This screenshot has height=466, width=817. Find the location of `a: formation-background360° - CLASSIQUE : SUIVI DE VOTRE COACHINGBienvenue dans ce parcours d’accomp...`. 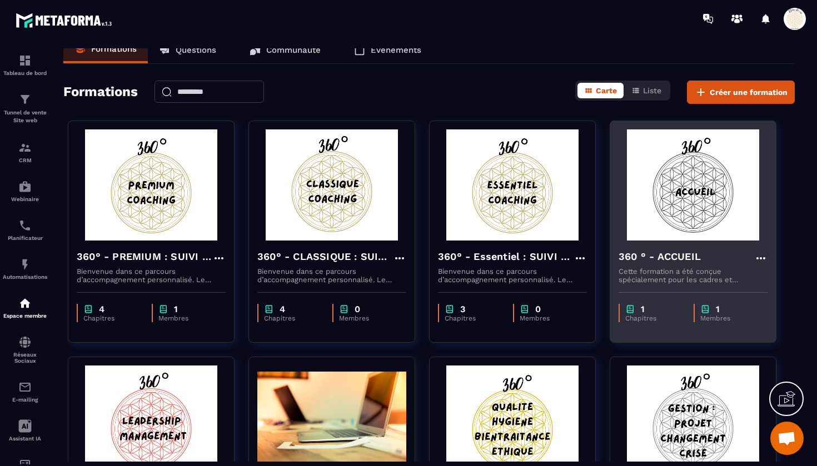

a: formation-background360° - CLASSIQUE : SUIVI DE VOTRE COACHINGBienvenue dans ce parcours d’accomp... is located at coordinates (338, 238).